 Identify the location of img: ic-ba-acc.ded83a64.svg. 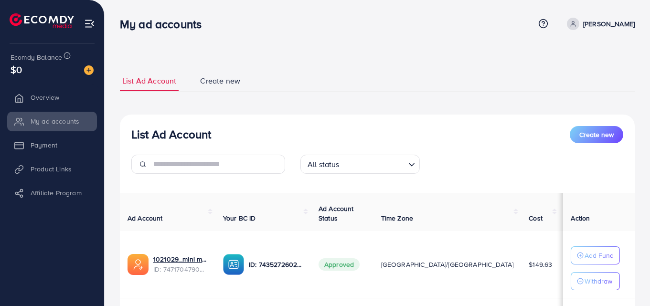
(233, 264).